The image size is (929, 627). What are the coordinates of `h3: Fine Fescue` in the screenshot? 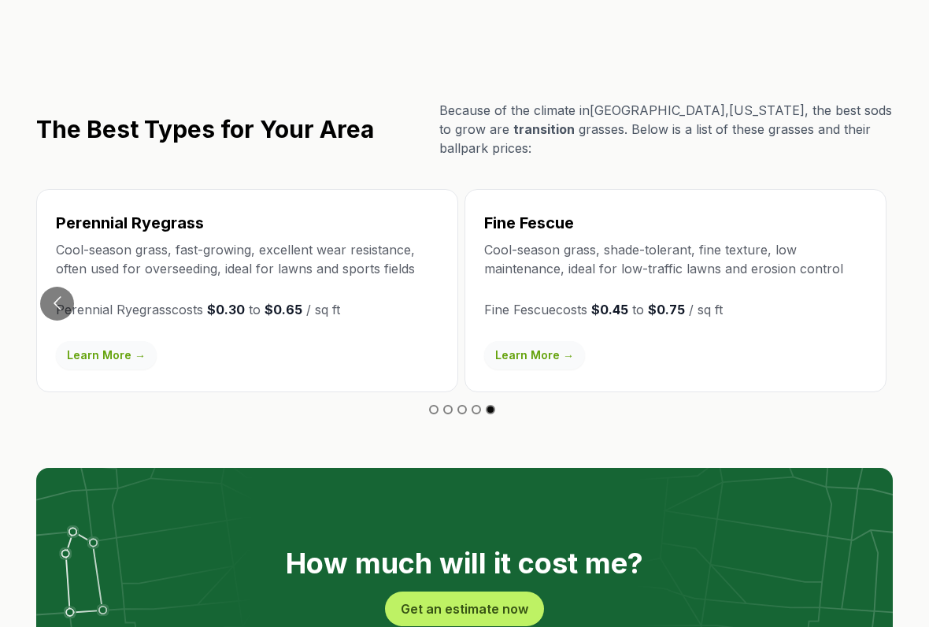 It's located at (676, 223).